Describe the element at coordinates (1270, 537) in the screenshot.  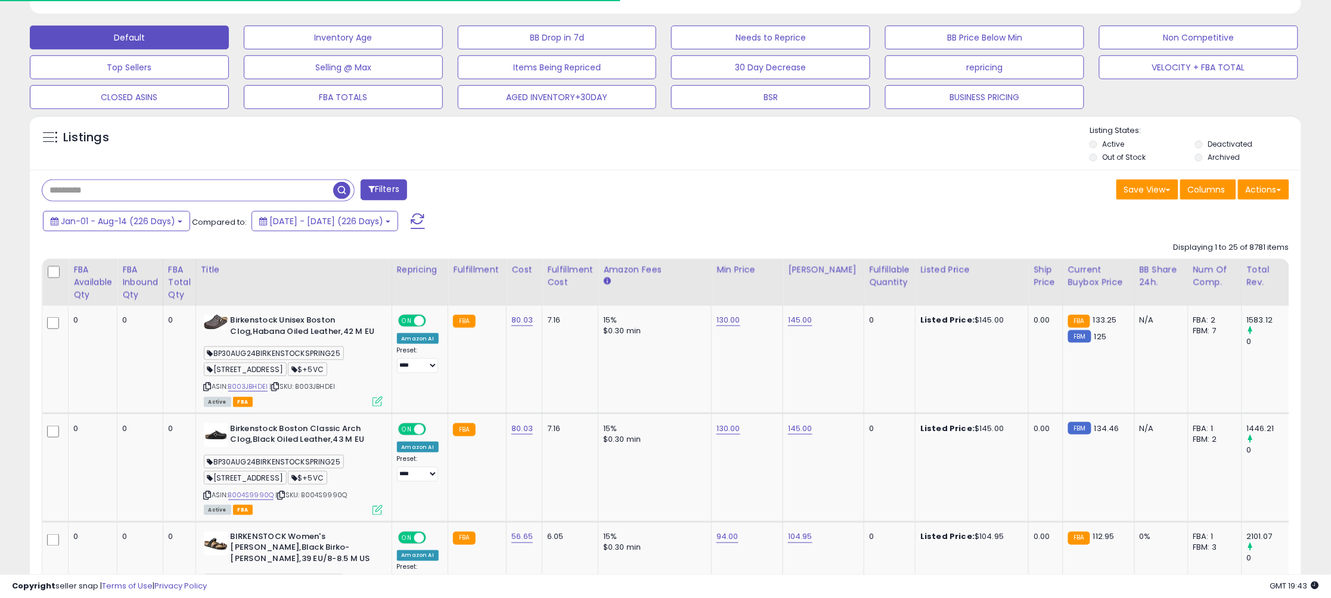
I see `div: 2101.07` at that location.